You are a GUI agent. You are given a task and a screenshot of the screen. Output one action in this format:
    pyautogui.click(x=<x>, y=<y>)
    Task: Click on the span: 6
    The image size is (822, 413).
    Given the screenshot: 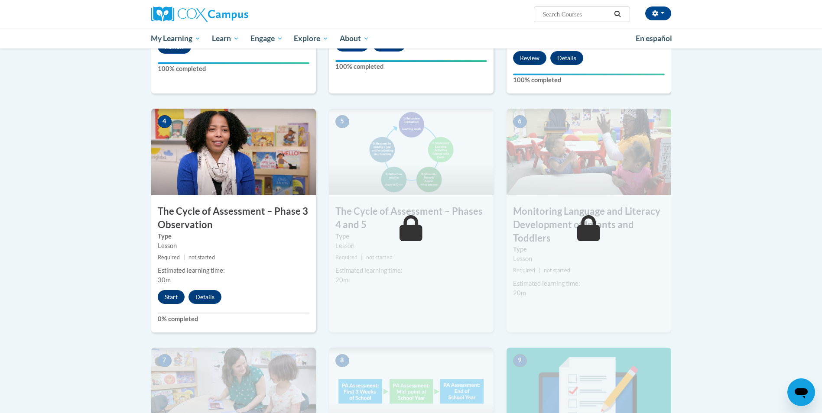 What is the action you would take?
    pyautogui.click(x=520, y=122)
    